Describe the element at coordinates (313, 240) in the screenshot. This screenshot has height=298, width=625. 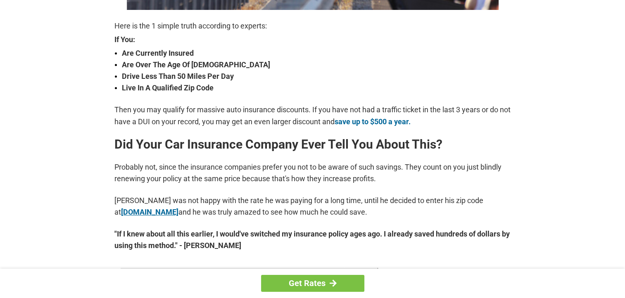
I see `strong: "If I knew about all this earlier, I would've switched my insurance policy ages ago. I already sa...` at that location.